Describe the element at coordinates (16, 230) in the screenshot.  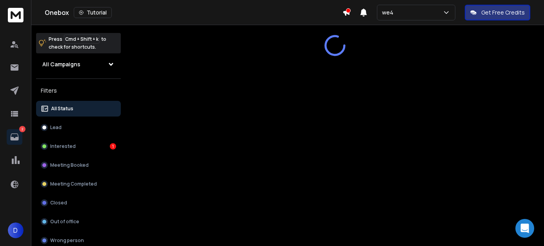
I see `span: D` at that location.